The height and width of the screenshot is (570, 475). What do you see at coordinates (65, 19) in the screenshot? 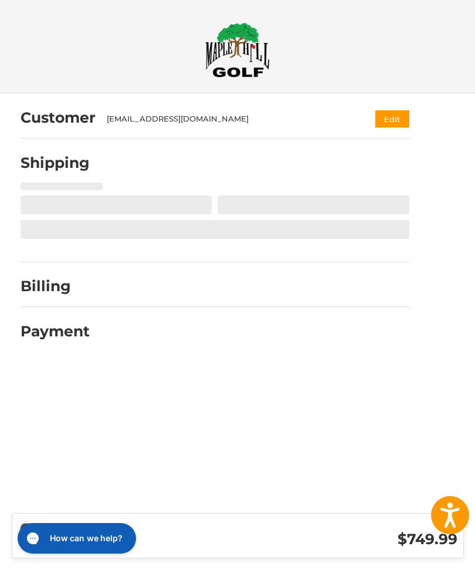
I see `button: Gorgias live chat` at bounding box center [65, 19].